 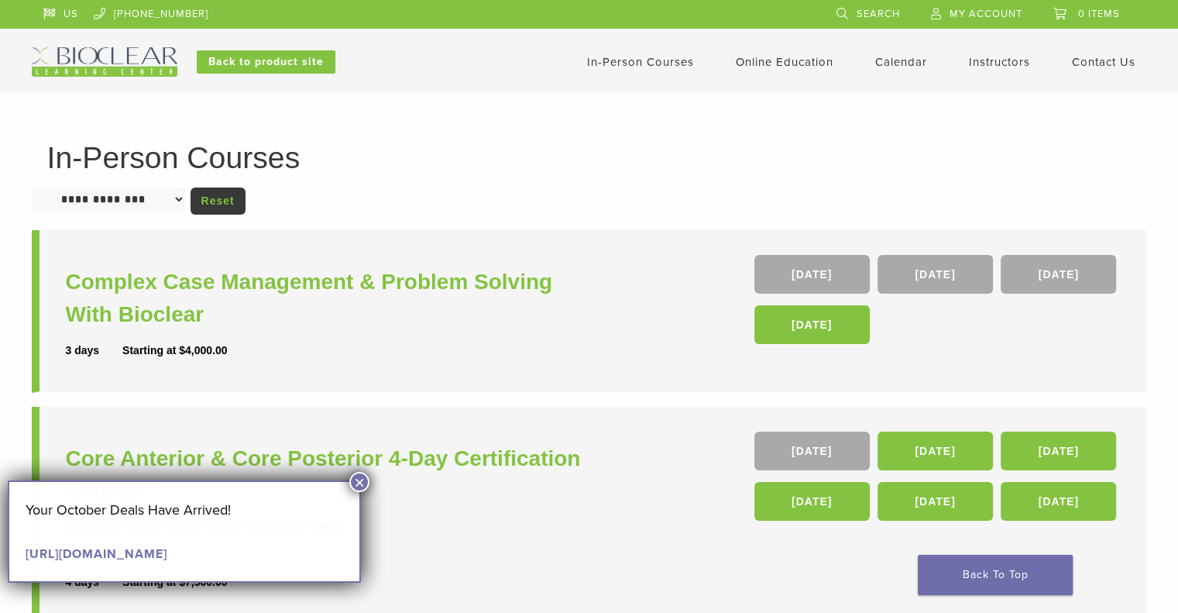 What do you see at coordinates (174, 582) in the screenshot?
I see `div: Starting at $7,500.00` at bounding box center [174, 582].